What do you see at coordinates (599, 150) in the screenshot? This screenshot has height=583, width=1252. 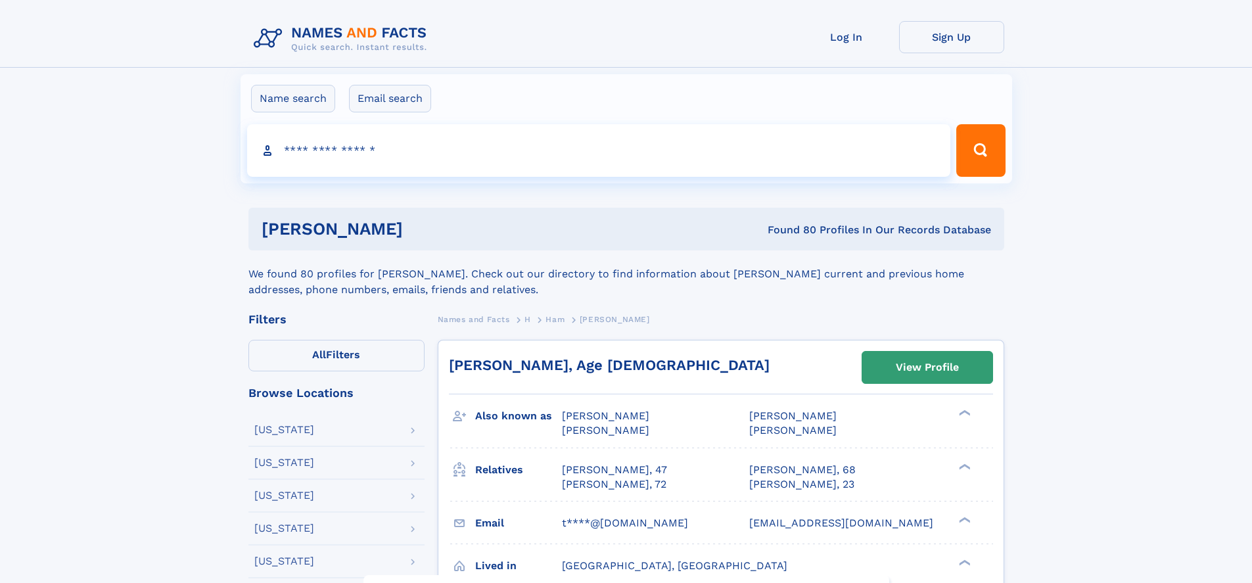 I see `input: search input` at bounding box center [599, 150].